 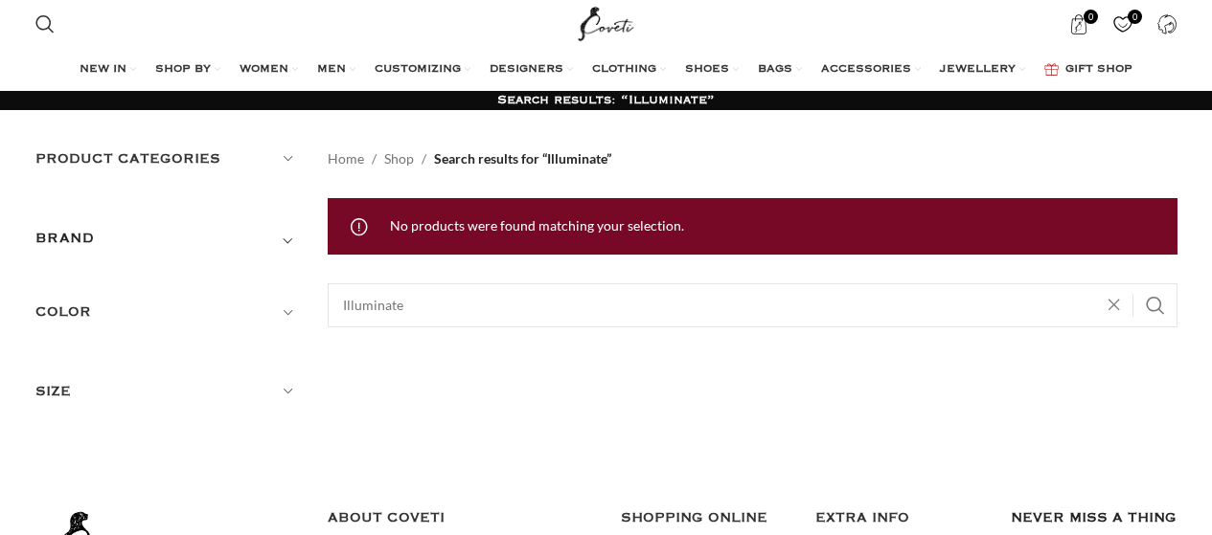 What do you see at coordinates (331, 70) in the screenshot?
I see `span: MEN` at bounding box center [331, 70].